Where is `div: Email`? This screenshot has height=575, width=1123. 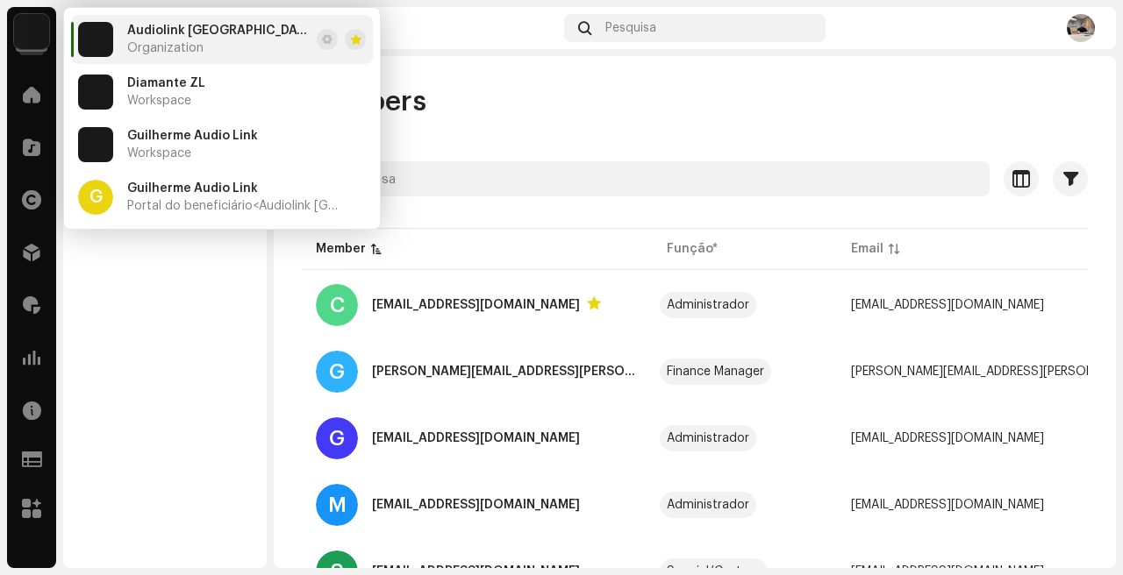
div: Email is located at coordinates (867, 249).